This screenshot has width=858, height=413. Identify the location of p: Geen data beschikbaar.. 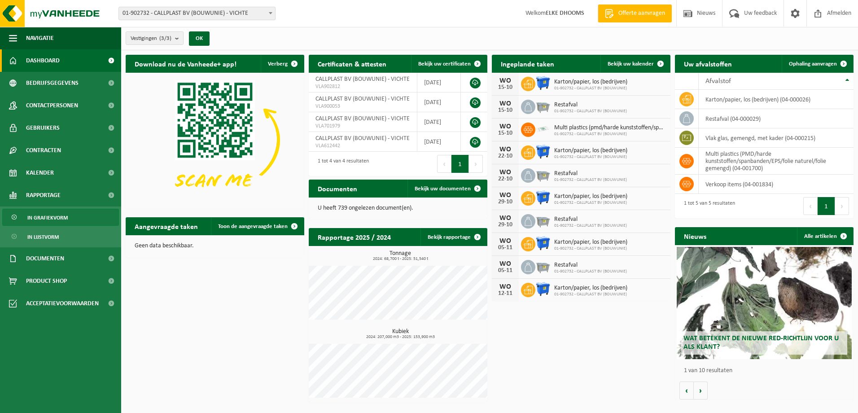
(215, 246).